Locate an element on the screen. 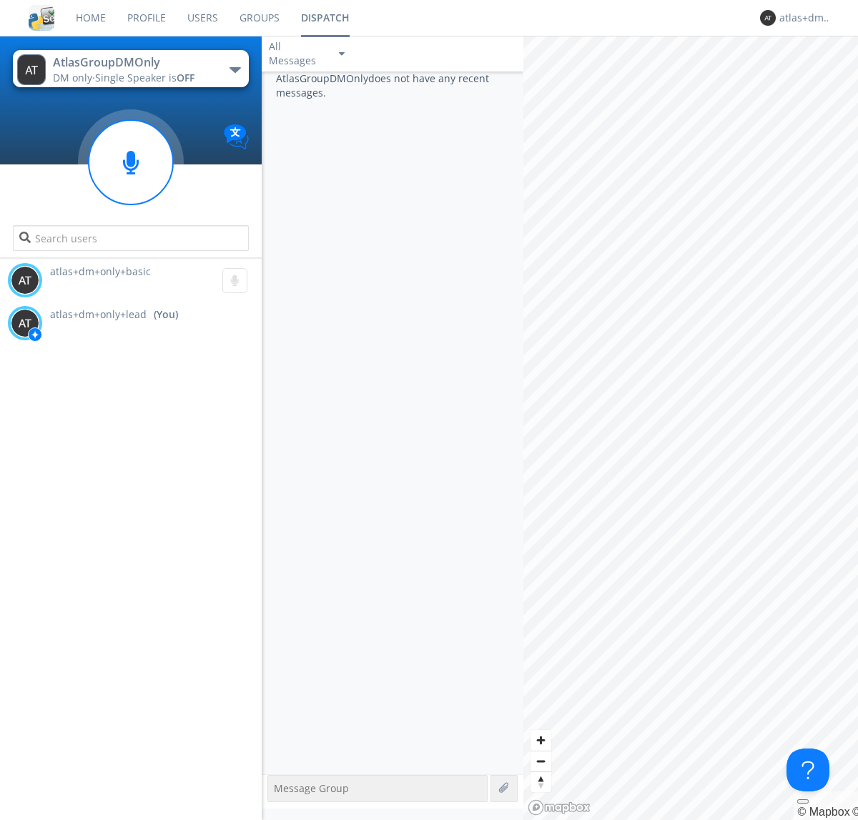 This screenshot has height=820, width=858. div: (You) is located at coordinates (166, 314).